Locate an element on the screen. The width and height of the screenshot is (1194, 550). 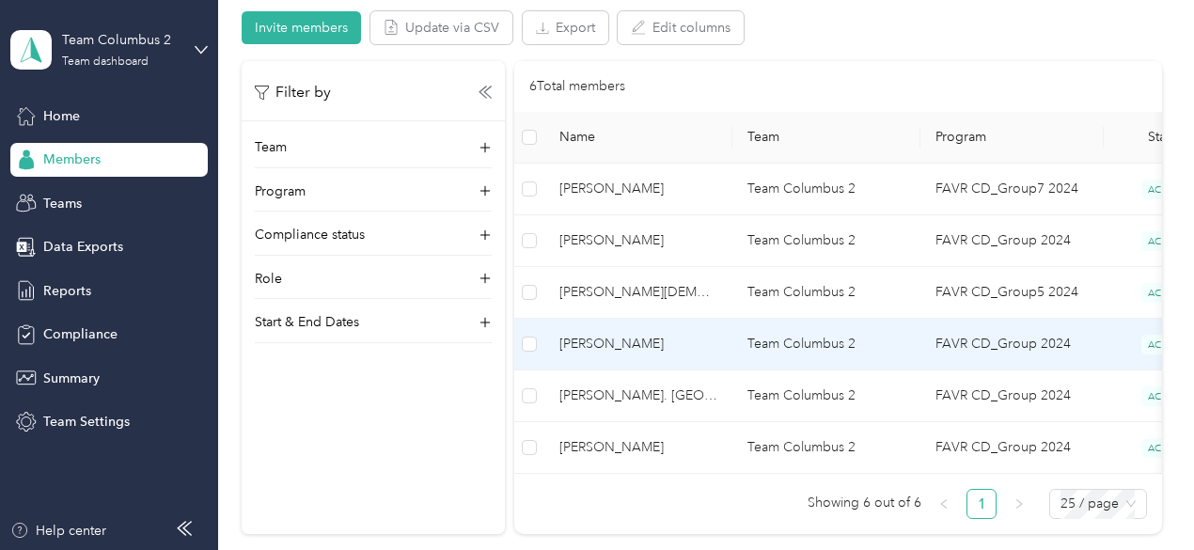
a: 1 is located at coordinates (982, 504).